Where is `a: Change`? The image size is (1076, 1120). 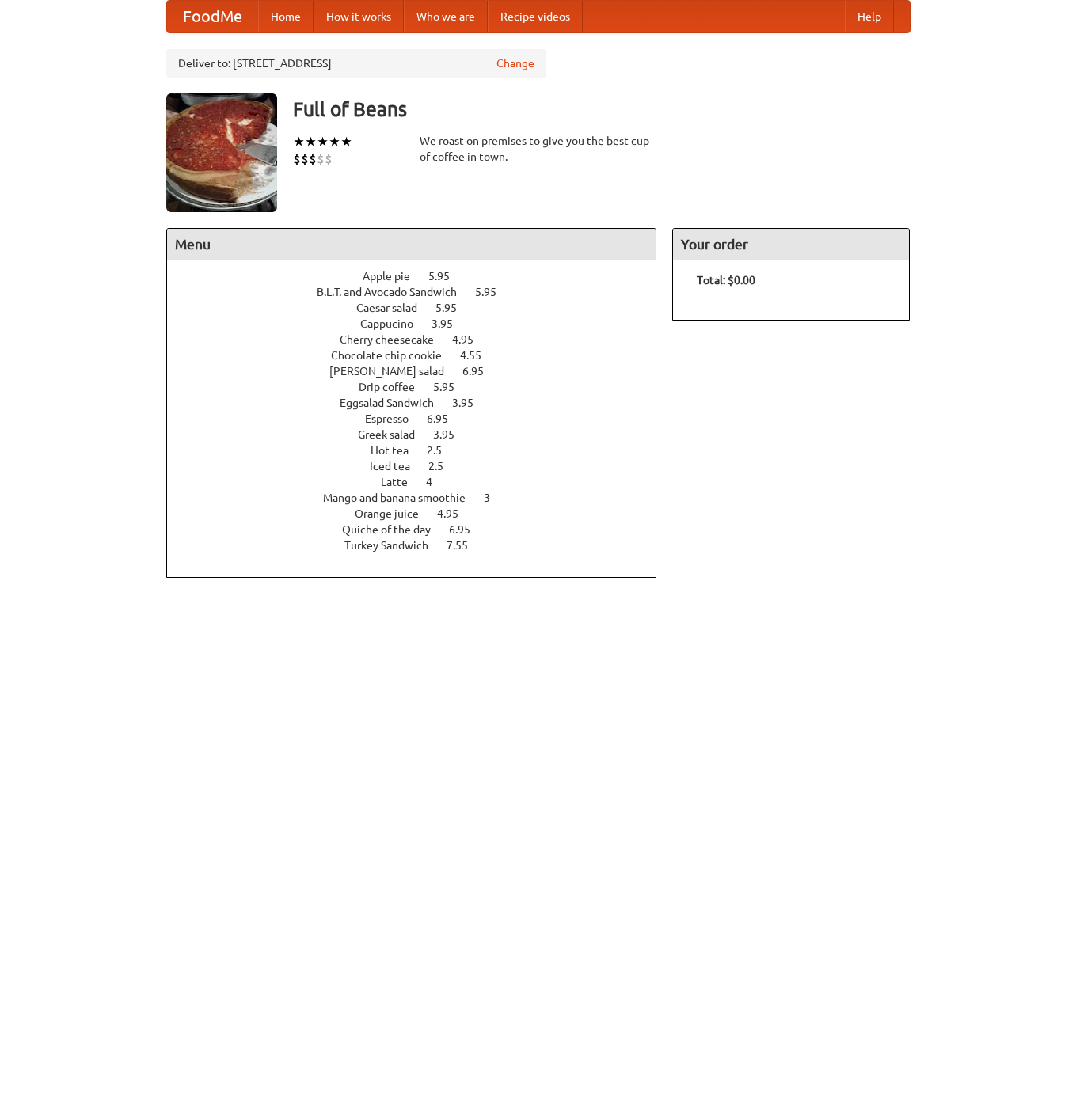
a: Change is located at coordinates (515, 64).